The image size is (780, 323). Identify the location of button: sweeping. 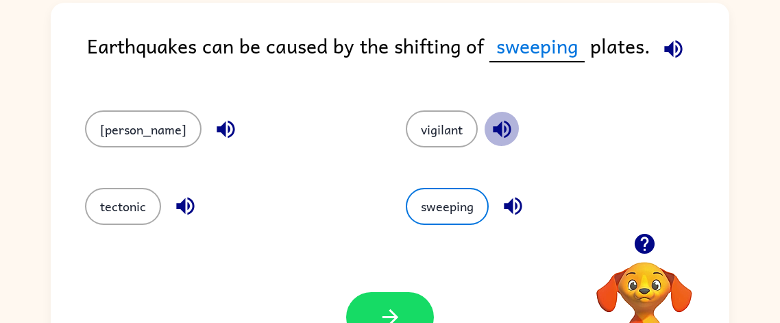
(447, 206).